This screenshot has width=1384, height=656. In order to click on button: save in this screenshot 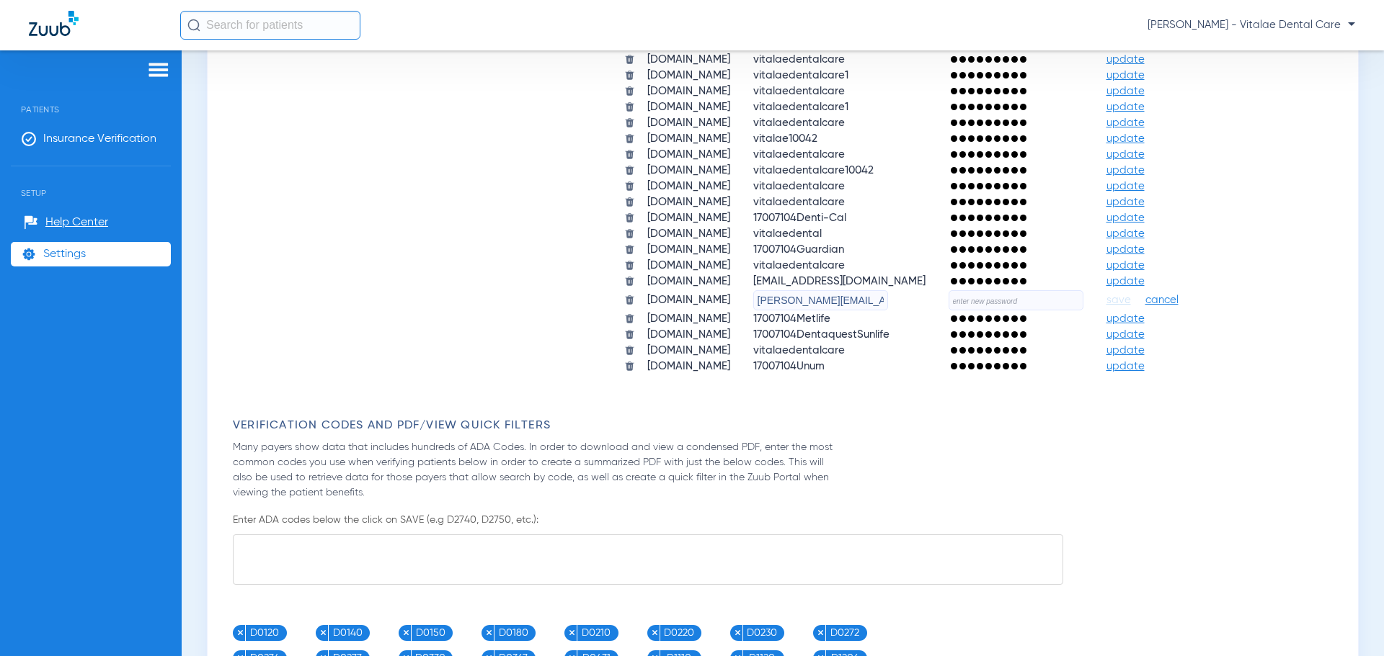, I will do `click(1121, 301)`.